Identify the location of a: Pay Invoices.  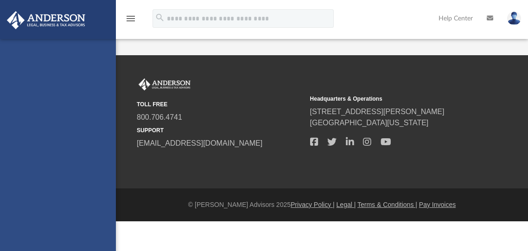
(437, 204).